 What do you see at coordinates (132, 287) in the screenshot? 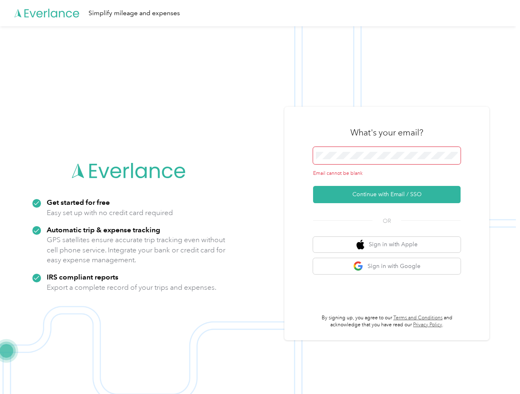
I see `p: Export a complete record of your trips and expenses.` at bounding box center [132, 287].